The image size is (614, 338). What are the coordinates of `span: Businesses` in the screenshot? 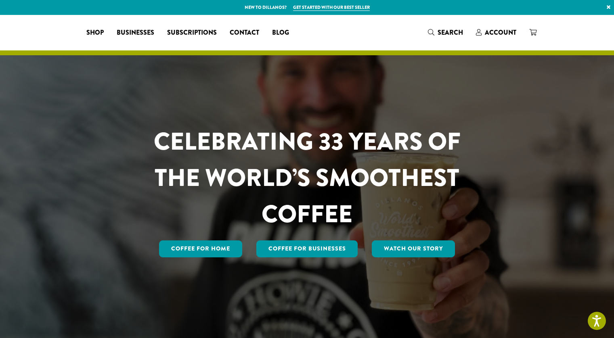 It's located at (135, 33).